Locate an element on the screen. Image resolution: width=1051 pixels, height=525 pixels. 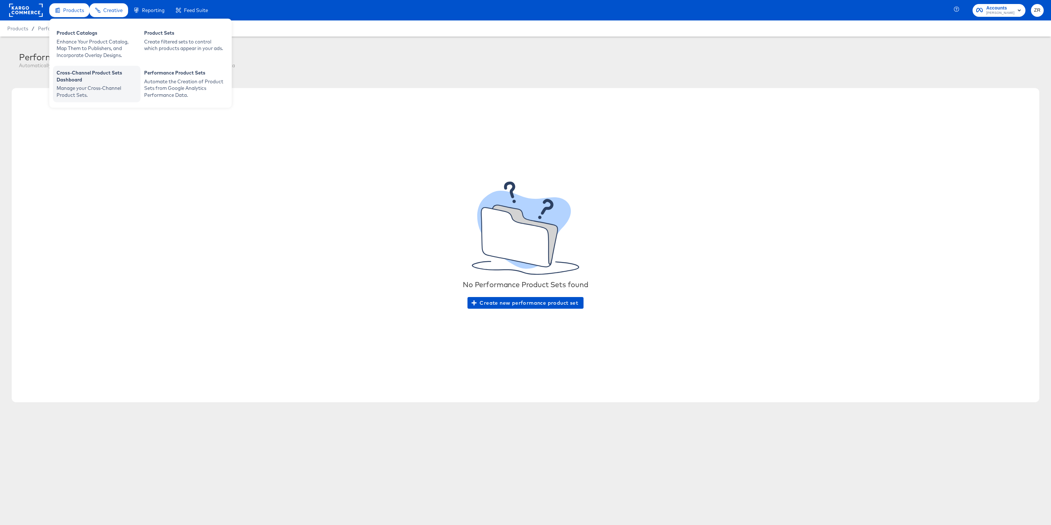
div: No Performance Product Sets found is located at coordinates (526, 284).